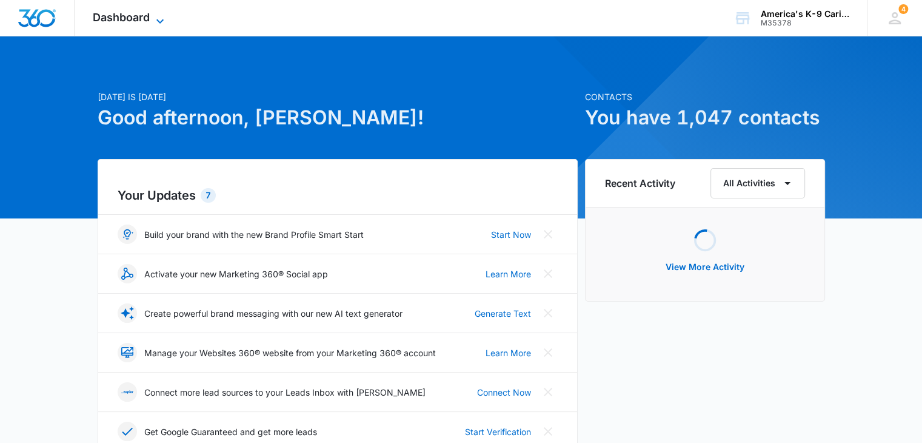 The width and height of the screenshot is (922, 443). Describe the element at coordinates (511, 234) in the screenshot. I see `a: Start Now` at that location.